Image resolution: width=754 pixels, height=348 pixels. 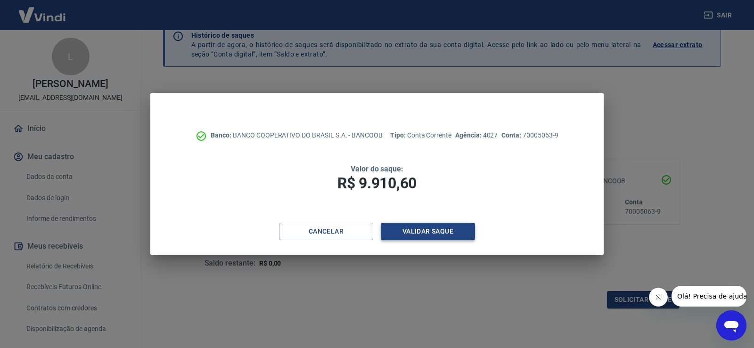 What do you see at coordinates (377, 169) in the screenshot?
I see `span: Valor do saque:` at bounding box center [377, 169].